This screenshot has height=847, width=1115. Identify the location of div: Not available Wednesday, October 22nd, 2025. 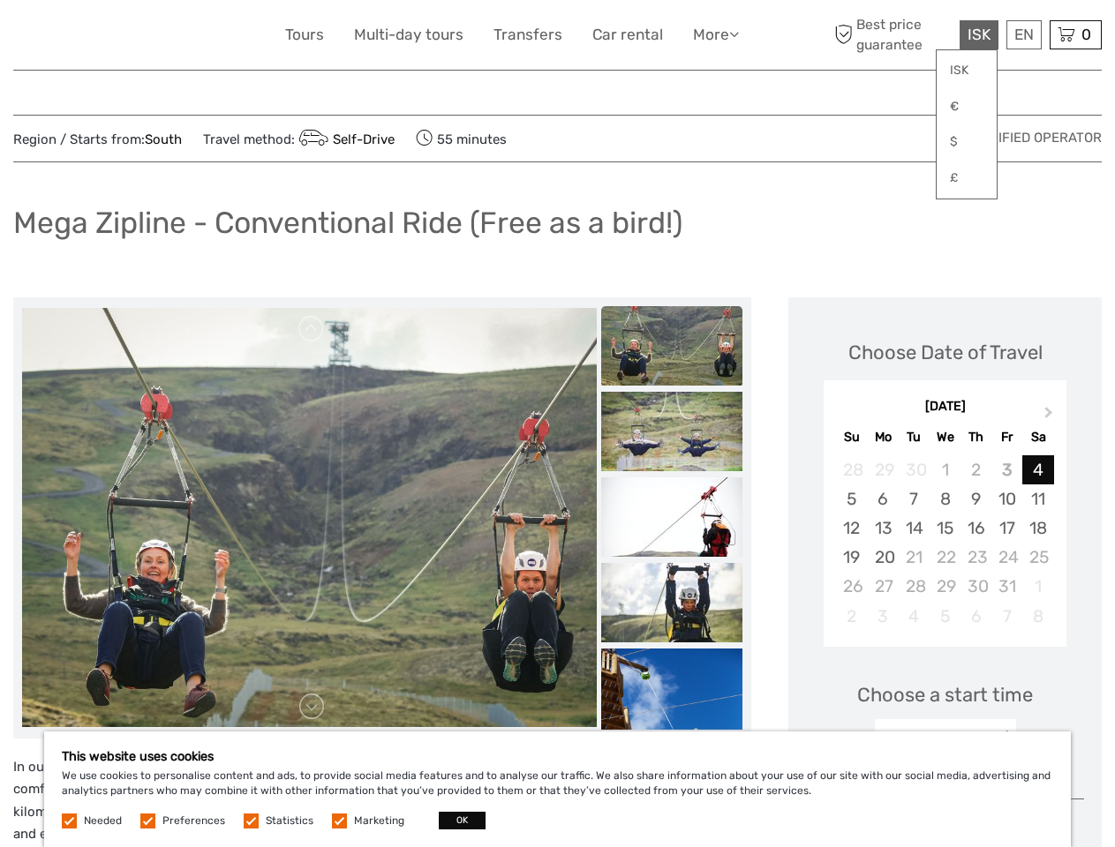
(945, 557).